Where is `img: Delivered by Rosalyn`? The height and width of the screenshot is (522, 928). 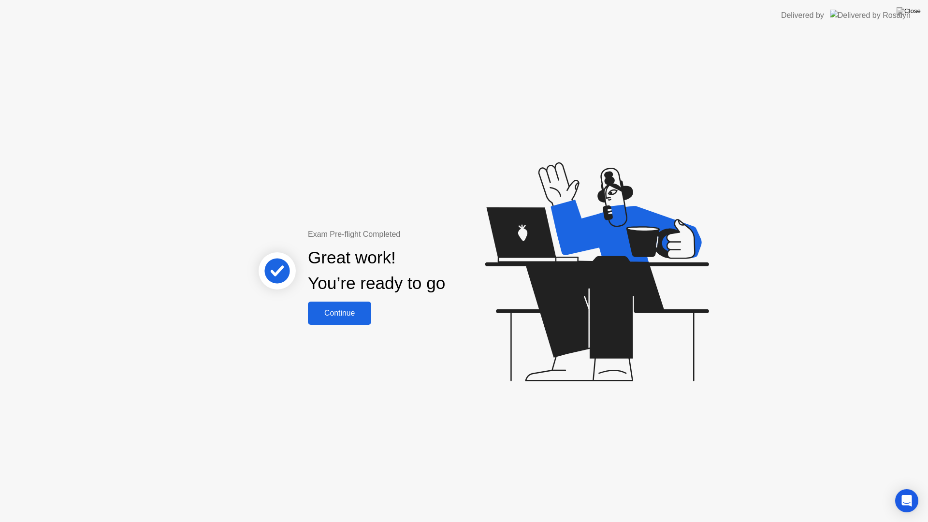 img: Delivered by Rosalyn is located at coordinates (870, 15).